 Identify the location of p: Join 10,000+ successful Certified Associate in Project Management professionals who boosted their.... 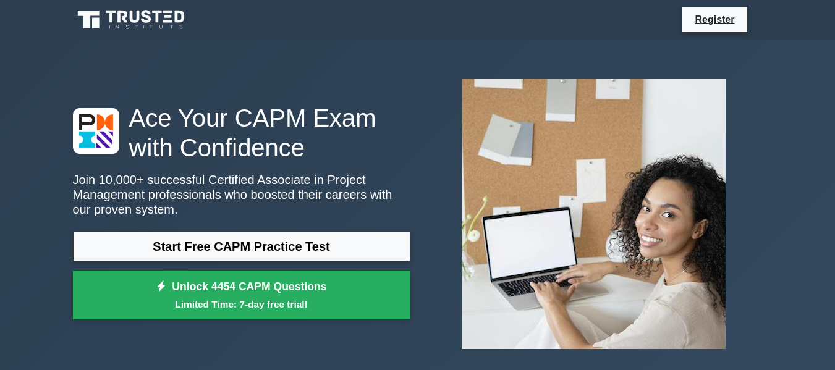
(242, 195).